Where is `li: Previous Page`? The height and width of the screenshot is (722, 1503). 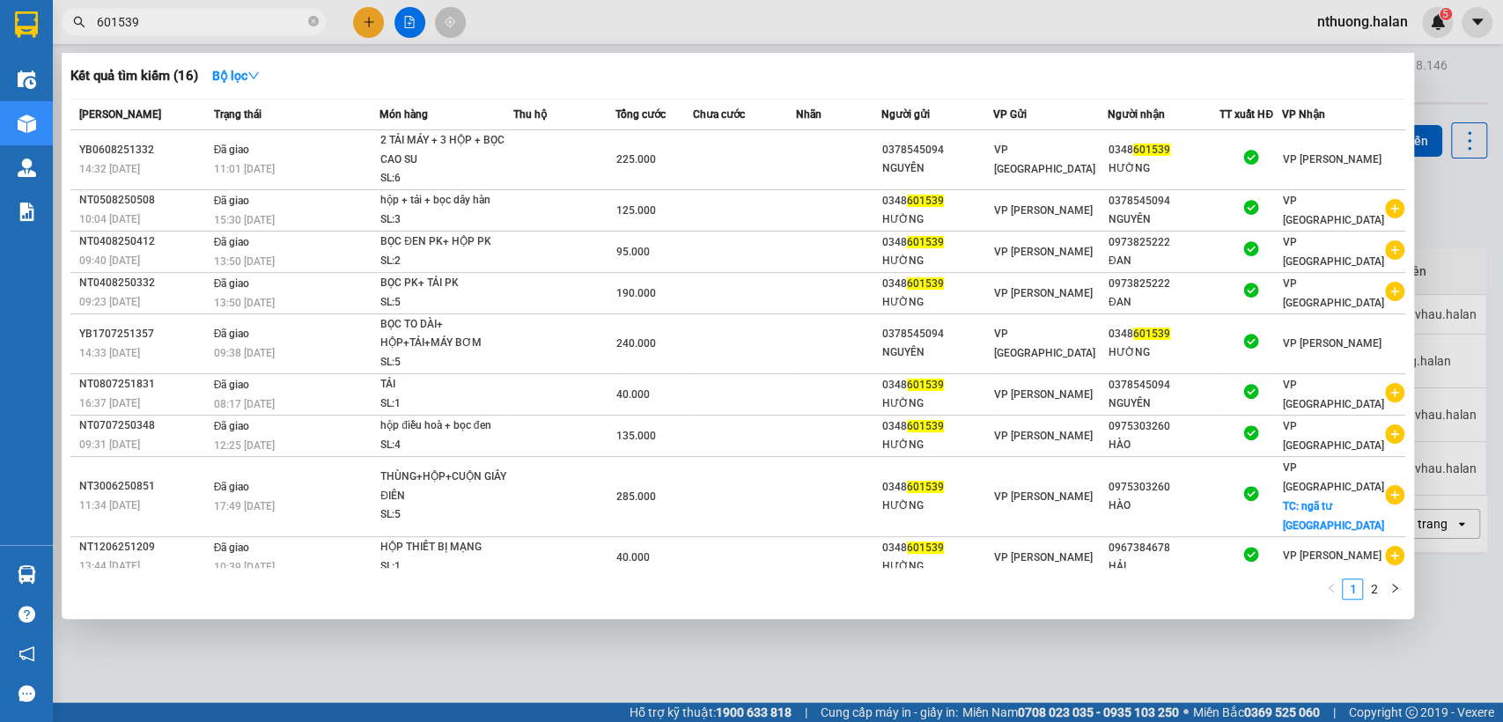
li: Previous Page is located at coordinates (1332, 589).